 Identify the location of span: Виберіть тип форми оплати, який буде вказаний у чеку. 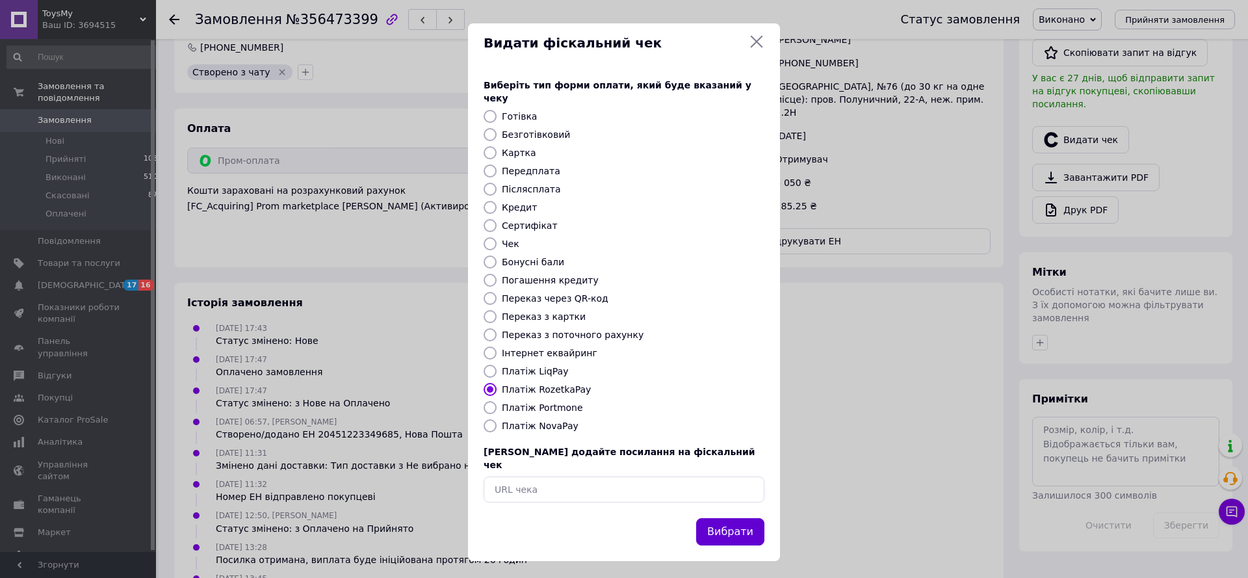
(617, 92).